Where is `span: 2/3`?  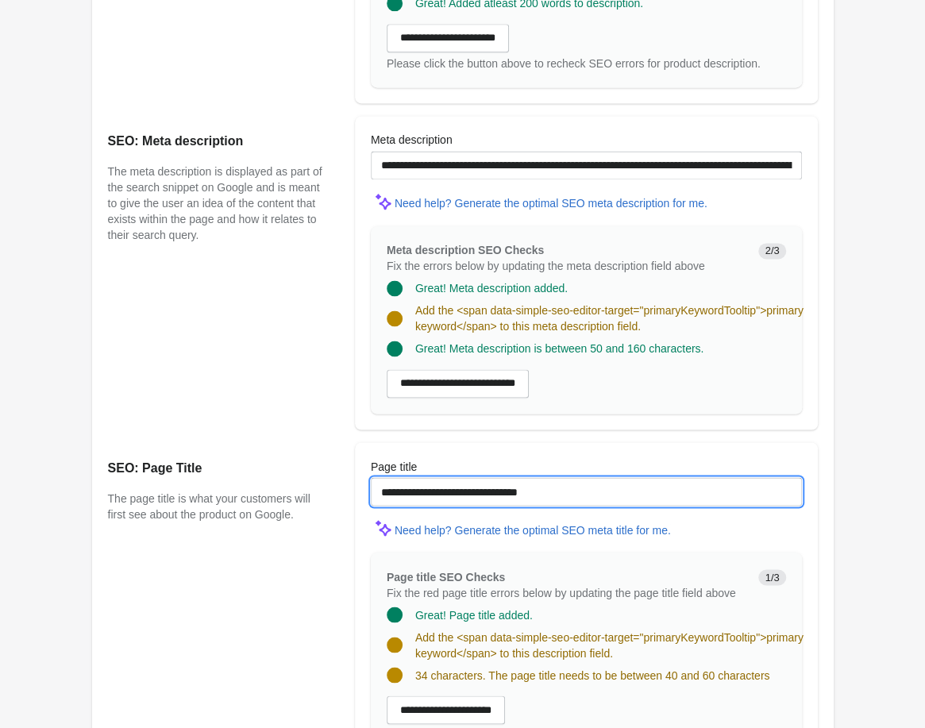 span: 2/3 is located at coordinates (772, 251).